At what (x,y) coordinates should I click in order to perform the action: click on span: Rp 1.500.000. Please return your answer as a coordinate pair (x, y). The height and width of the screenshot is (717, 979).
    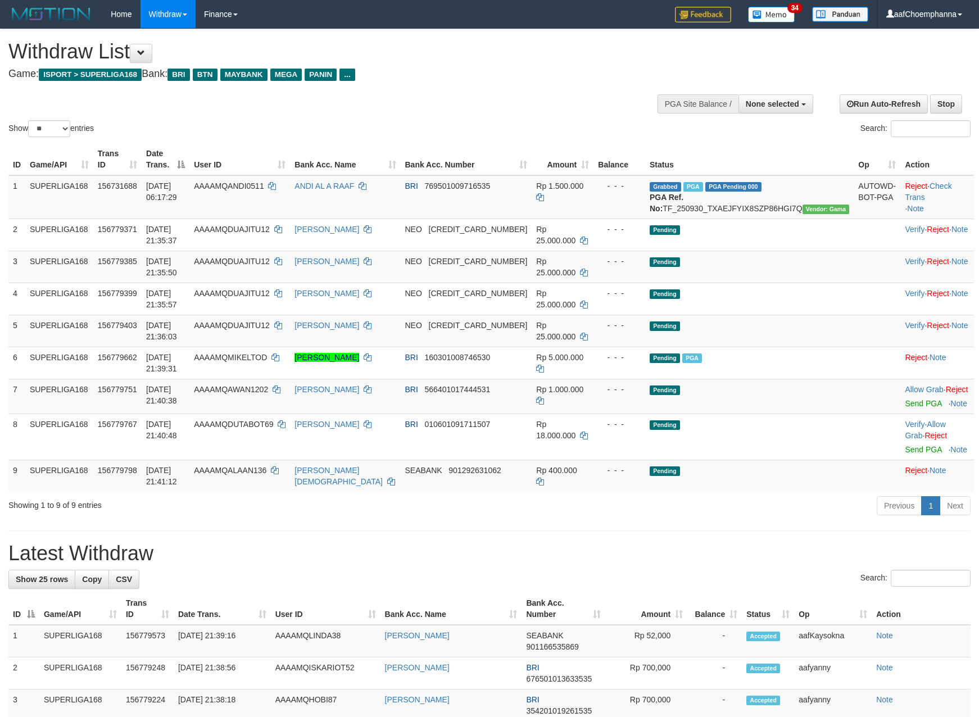
    Looking at the image, I should click on (560, 186).